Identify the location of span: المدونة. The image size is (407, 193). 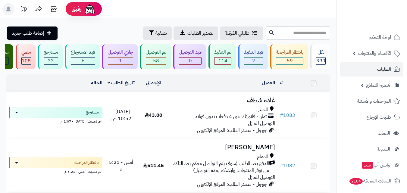
(384, 149).